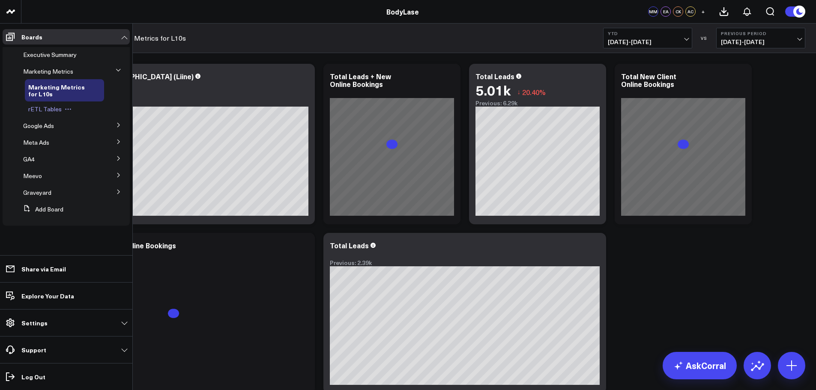 This screenshot has height=390, width=816. Describe the element at coordinates (45, 109) in the screenshot. I see `span: rETL Tables` at that location.